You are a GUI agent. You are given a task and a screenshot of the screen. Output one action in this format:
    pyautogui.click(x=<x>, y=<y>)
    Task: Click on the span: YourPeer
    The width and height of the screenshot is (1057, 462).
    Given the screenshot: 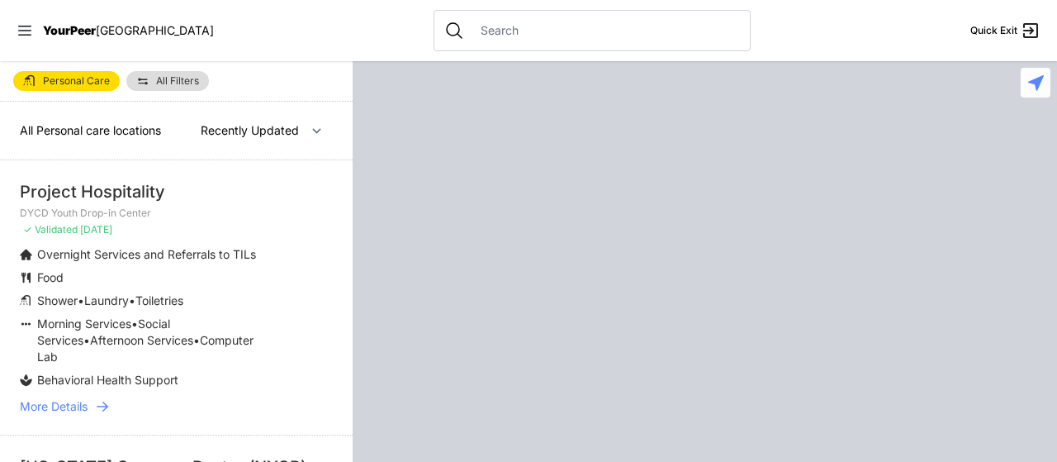 What is the action you would take?
    pyautogui.click(x=69, y=30)
    